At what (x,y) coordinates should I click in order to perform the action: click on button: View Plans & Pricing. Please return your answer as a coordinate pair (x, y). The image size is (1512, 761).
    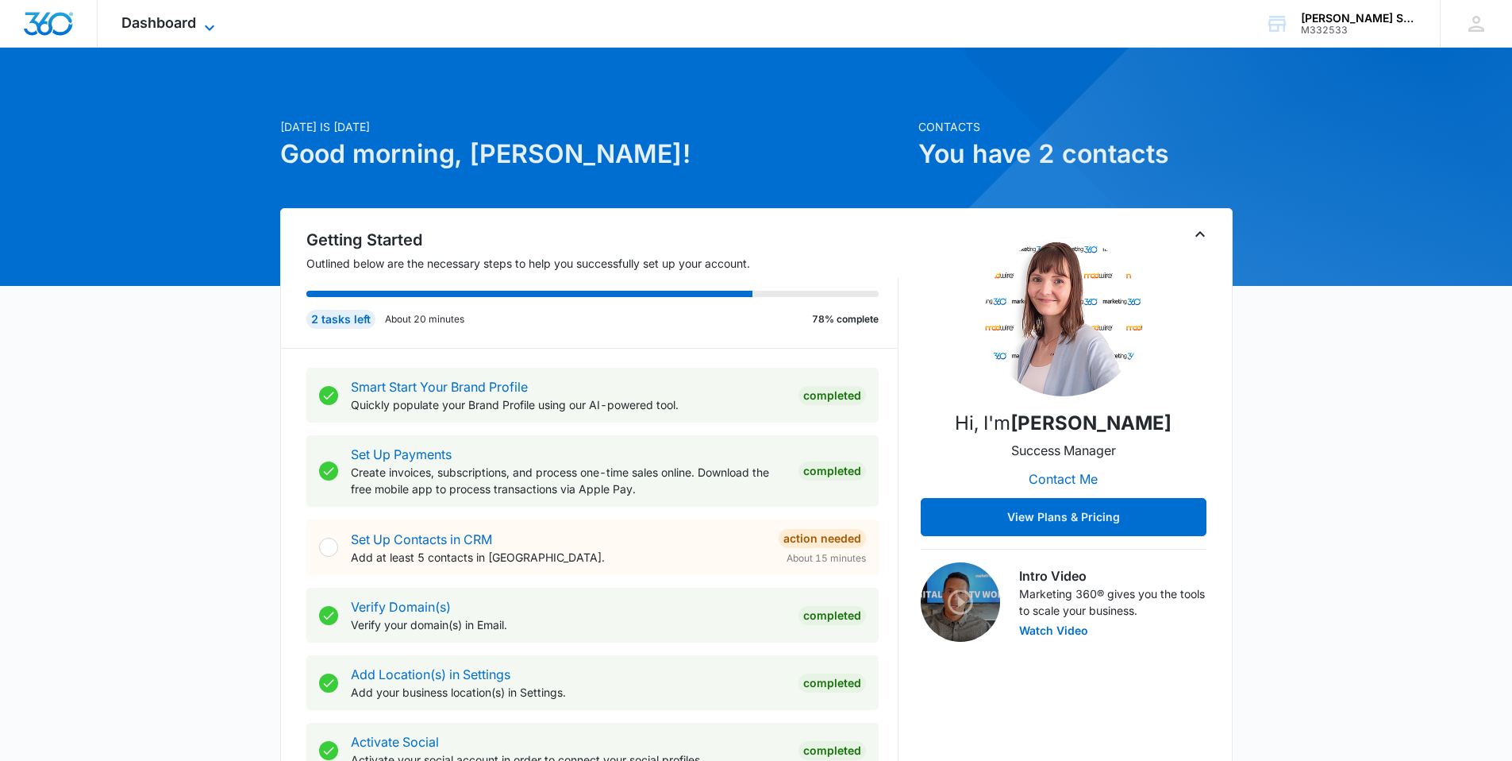
    Looking at the image, I should click on (1064, 517).